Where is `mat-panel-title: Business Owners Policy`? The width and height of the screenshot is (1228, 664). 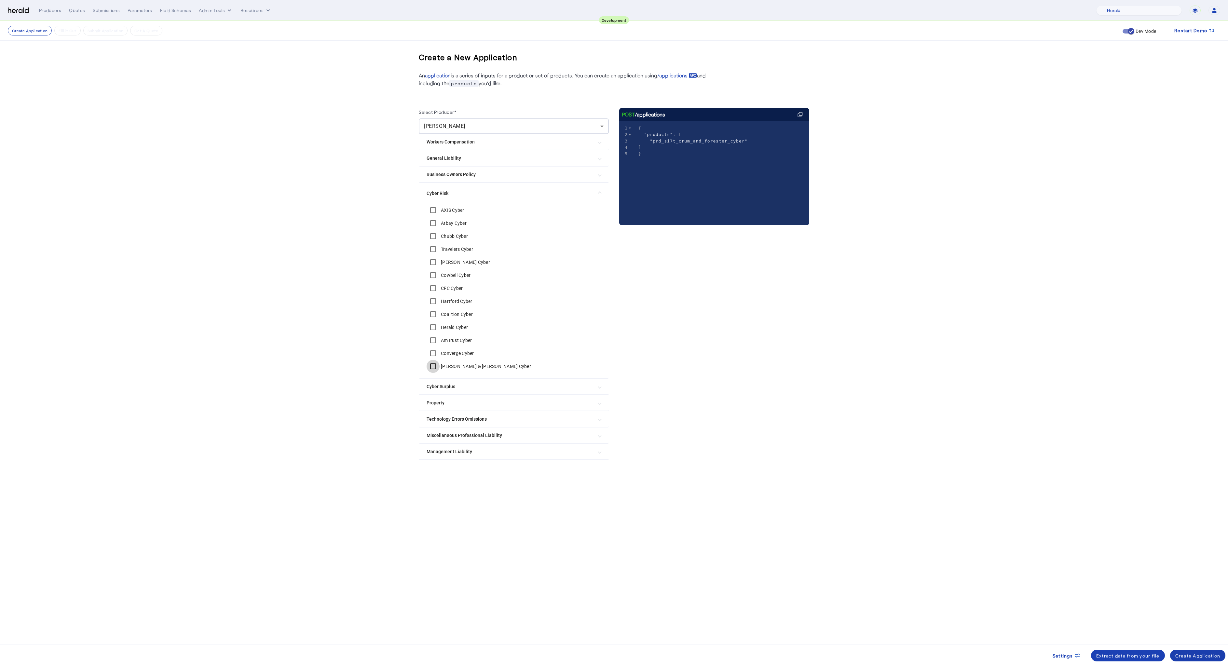
mat-panel-title: Business Owners Policy is located at coordinates (510, 174).